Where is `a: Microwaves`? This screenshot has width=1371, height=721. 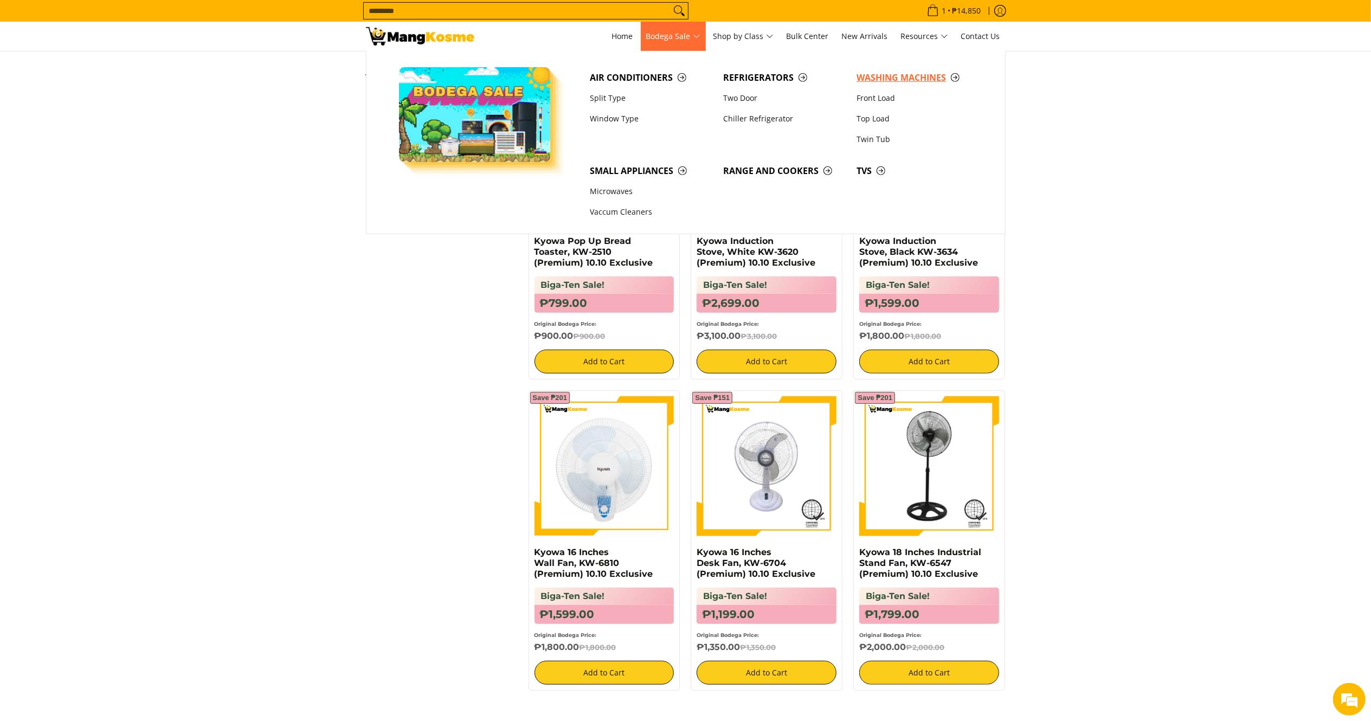
a: Microwaves is located at coordinates (651, 192).